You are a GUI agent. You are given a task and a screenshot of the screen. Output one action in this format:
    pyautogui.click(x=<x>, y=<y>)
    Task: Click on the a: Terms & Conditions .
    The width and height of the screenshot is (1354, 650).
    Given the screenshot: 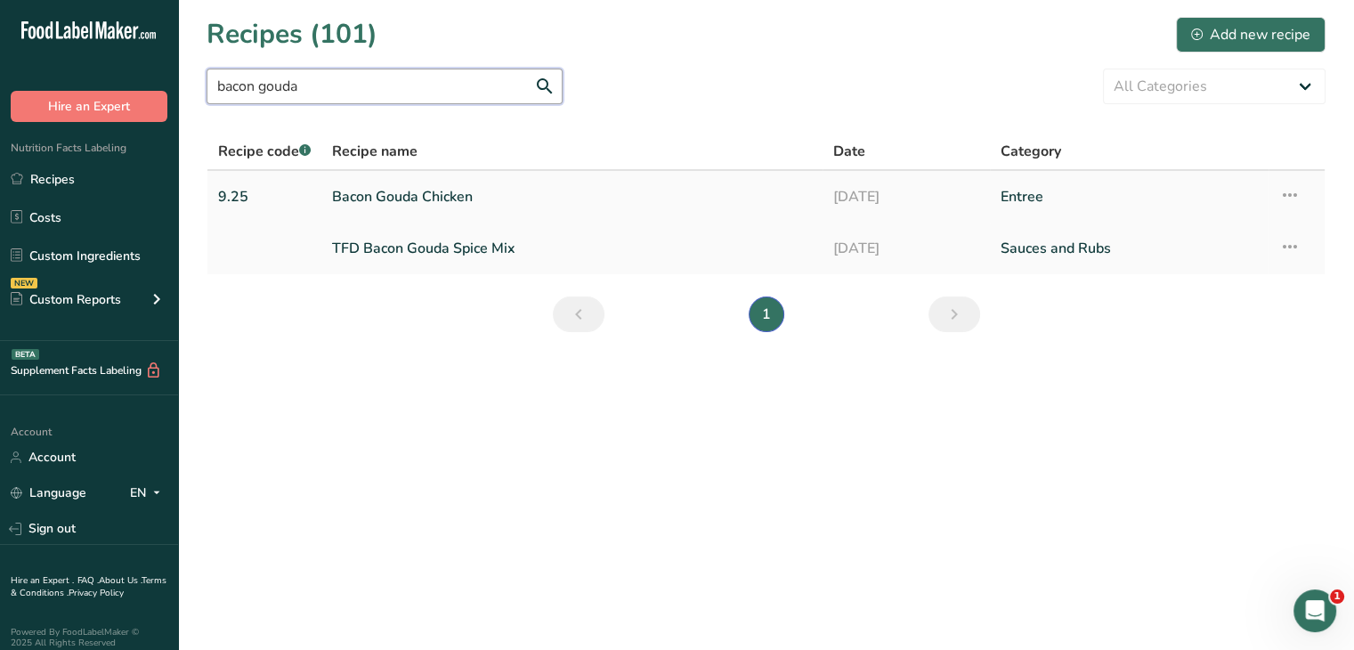 What is the action you would take?
    pyautogui.click(x=88, y=586)
    